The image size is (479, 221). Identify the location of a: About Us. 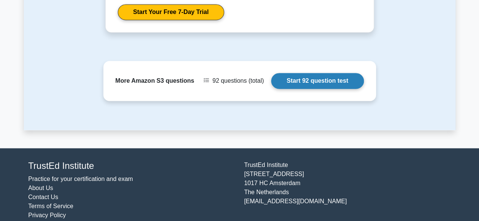
(41, 188).